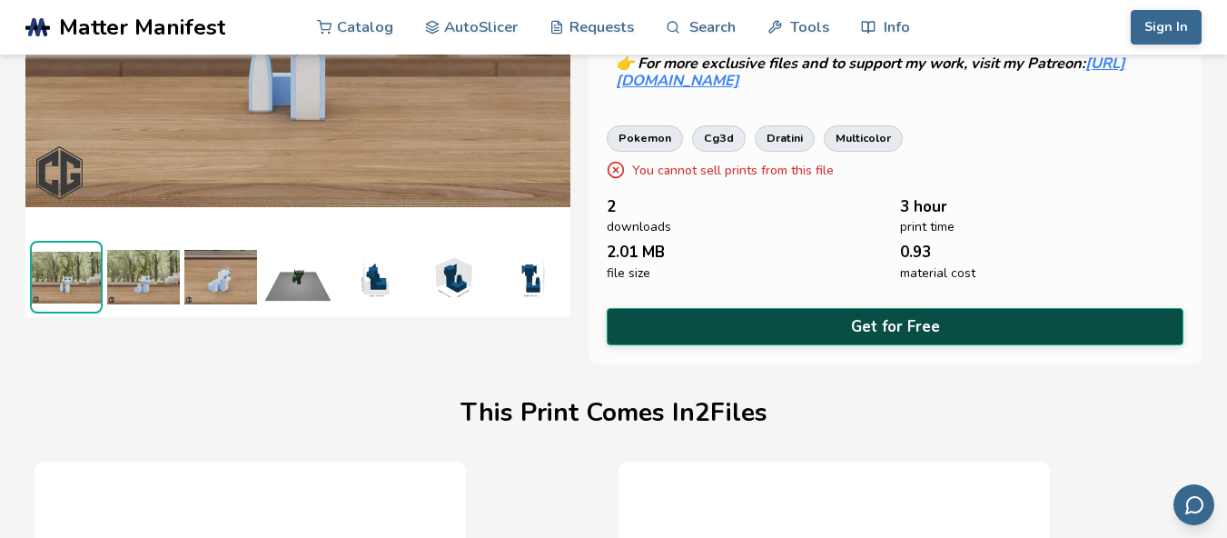 Image resolution: width=1227 pixels, height=538 pixels. Describe the element at coordinates (611, 206) in the screenshot. I see `span: 2` at that location.